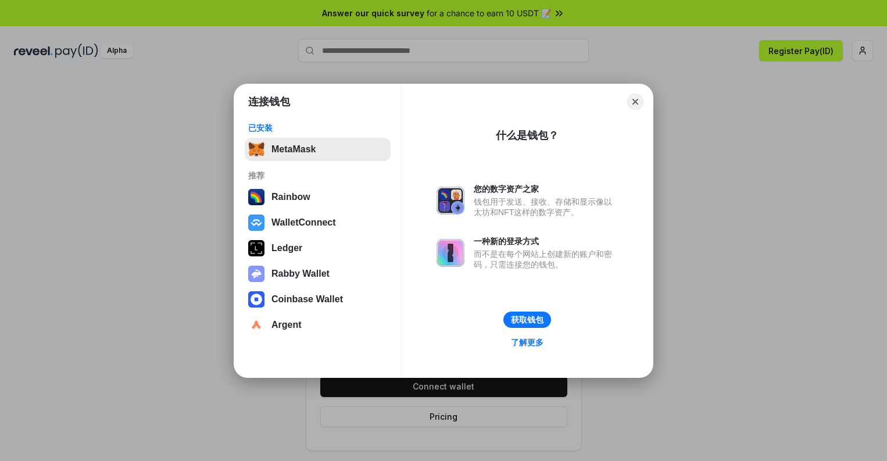  What do you see at coordinates (303, 223) in the screenshot?
I see `div: WalletConnect` at bounding box center [303, 223].